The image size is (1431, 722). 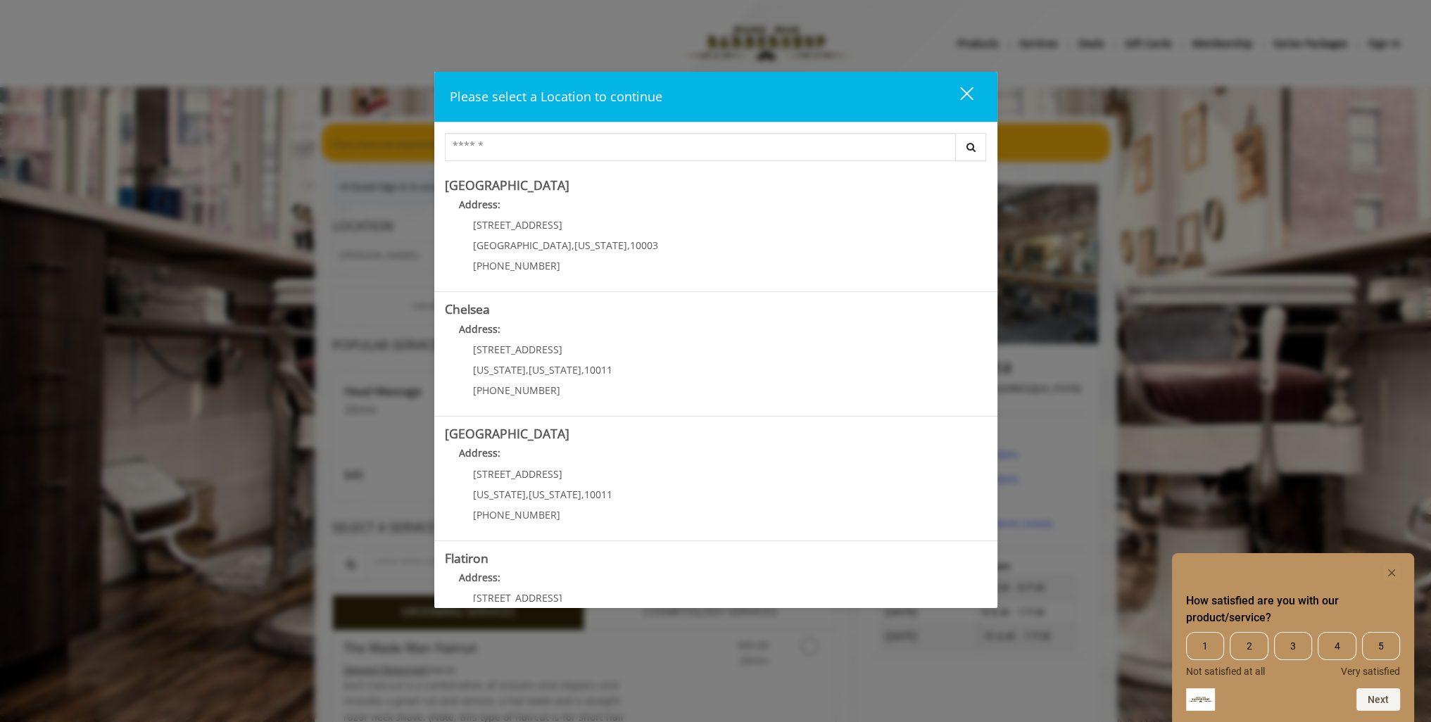 I want to click on h2: How satisfied are you with our product/service? Select an option from 1 to 5, with 1 being Not sa..., so click(x=1293, y=610).